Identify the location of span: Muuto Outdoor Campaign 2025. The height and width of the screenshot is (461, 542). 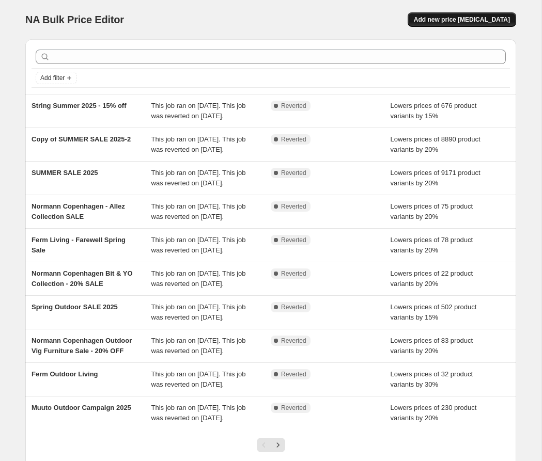
(81, 408).